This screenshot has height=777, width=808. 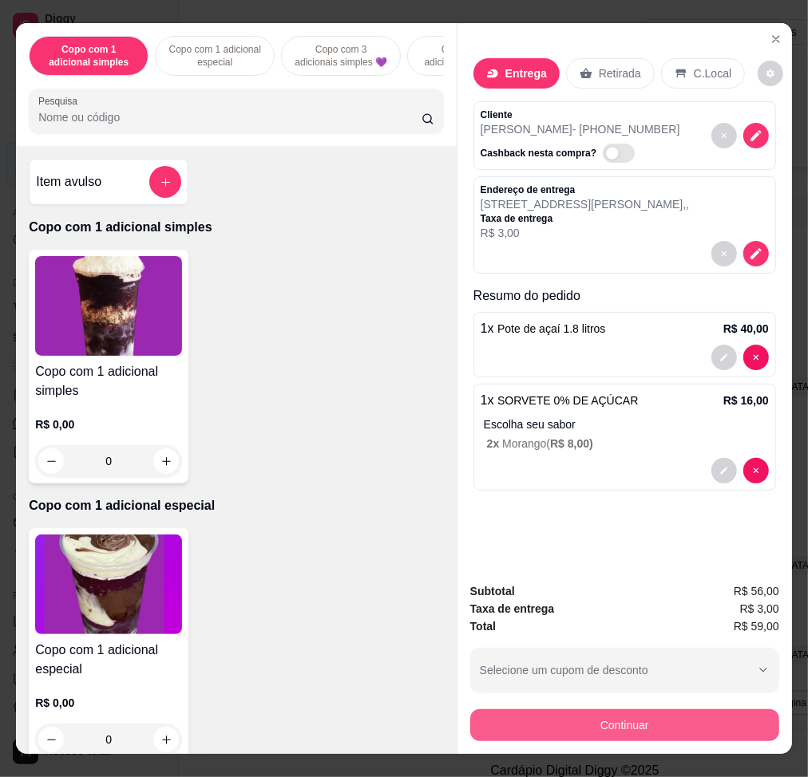 I want to click on p: Entrega, so click(x=526, y=73).